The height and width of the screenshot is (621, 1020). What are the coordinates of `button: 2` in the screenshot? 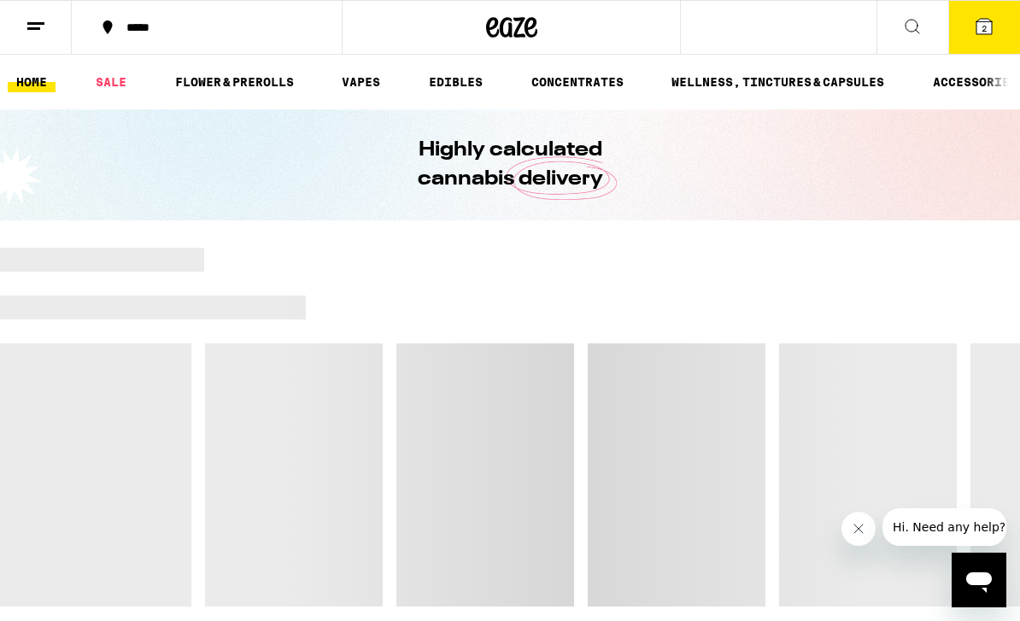 It's located at (984, 27).